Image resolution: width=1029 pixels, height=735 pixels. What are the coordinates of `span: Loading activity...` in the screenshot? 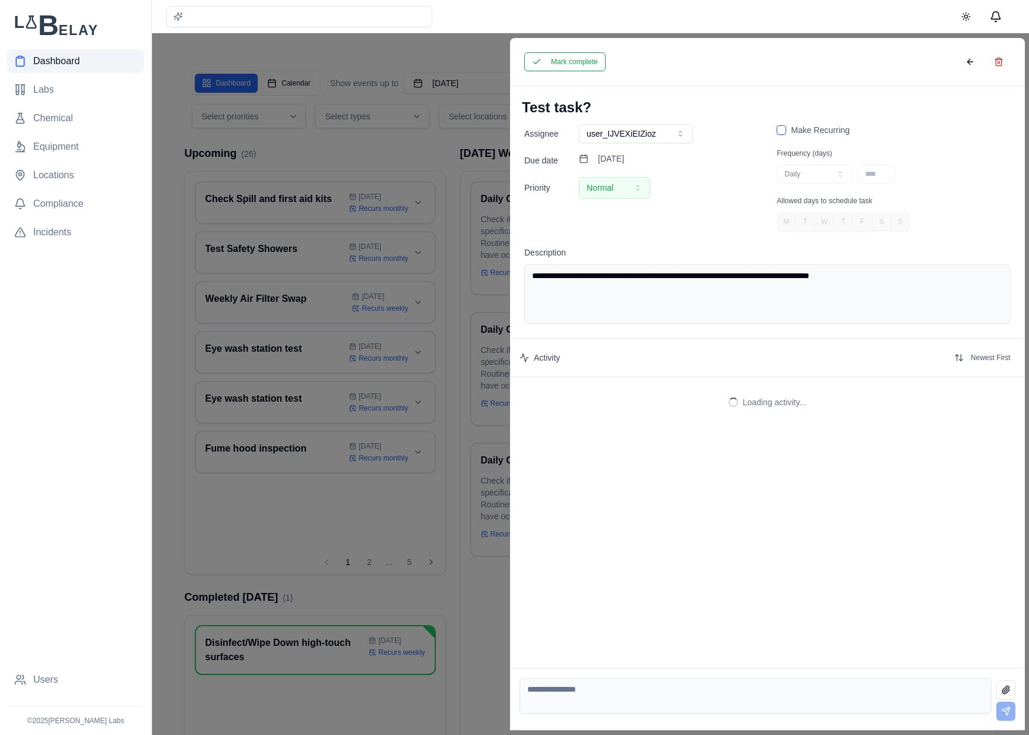 It's located at (774, 402).